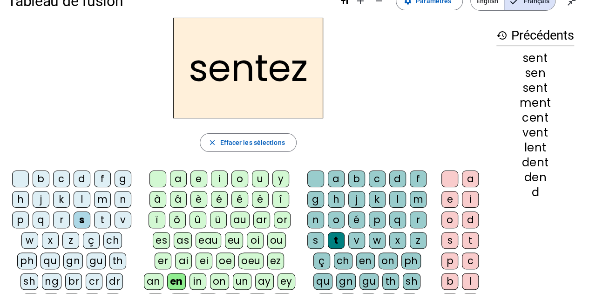 Image resolution: width=589 pixels, height=294 pixels. Describe the element at coordinates (535, 118) in the screenshot. I see `div: cent` at that location.